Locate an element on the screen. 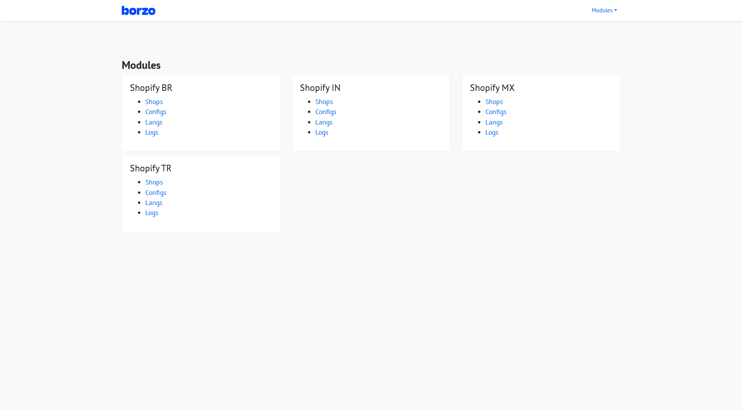 The height and width of the screenshot is (410, 742). h4: Shopify IN is located at coordinates (371, 88).